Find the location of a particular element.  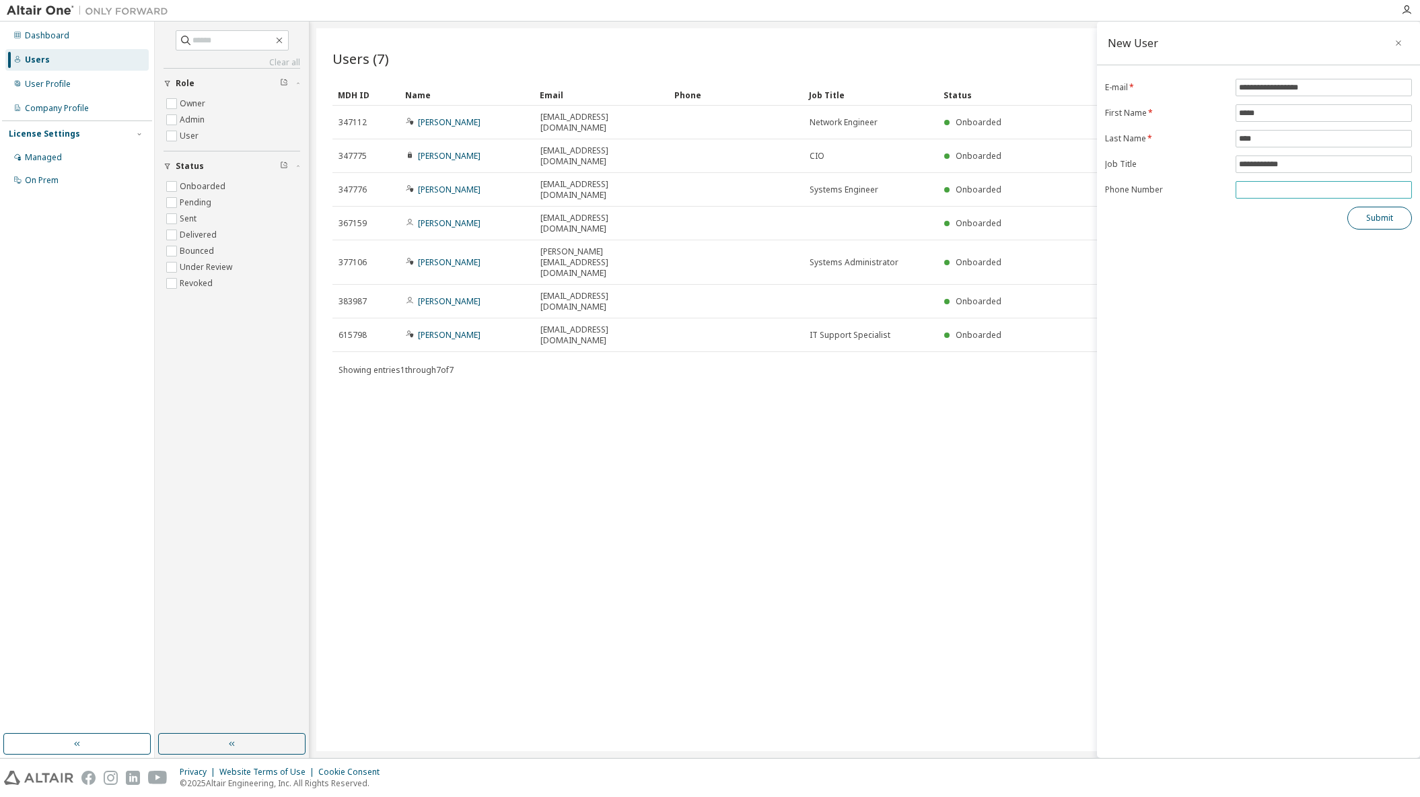

div: Email is located at coordinates (602, 95).